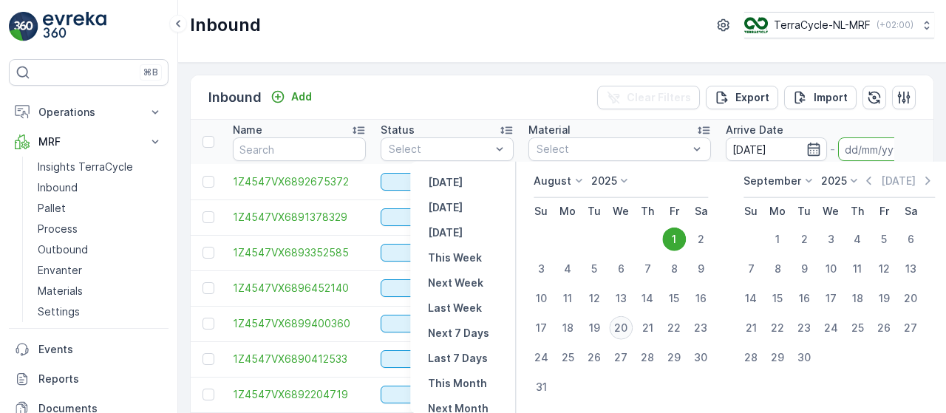 The image size is (946, 413). Describe the element at coordinates (299, 182) in the screenshot. I see `a: 1Z4547VX6892675372` at that location.